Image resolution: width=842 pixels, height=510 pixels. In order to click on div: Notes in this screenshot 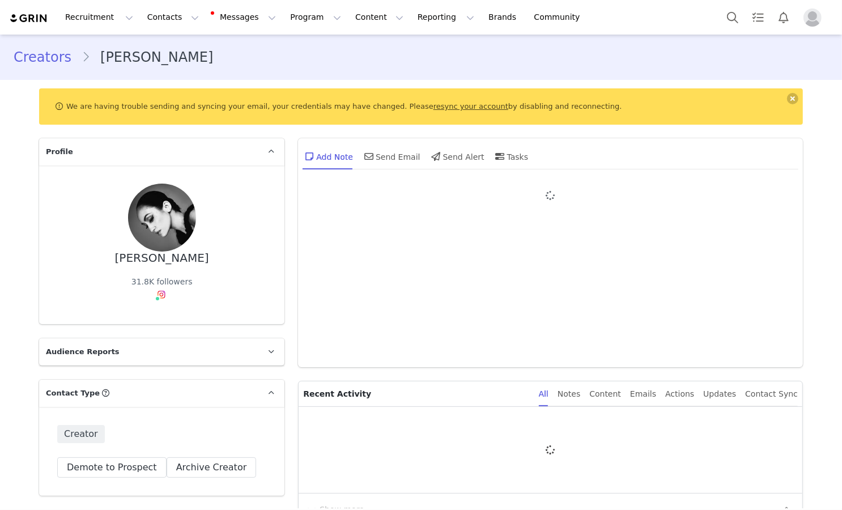, I will do `click(569, 394)`.